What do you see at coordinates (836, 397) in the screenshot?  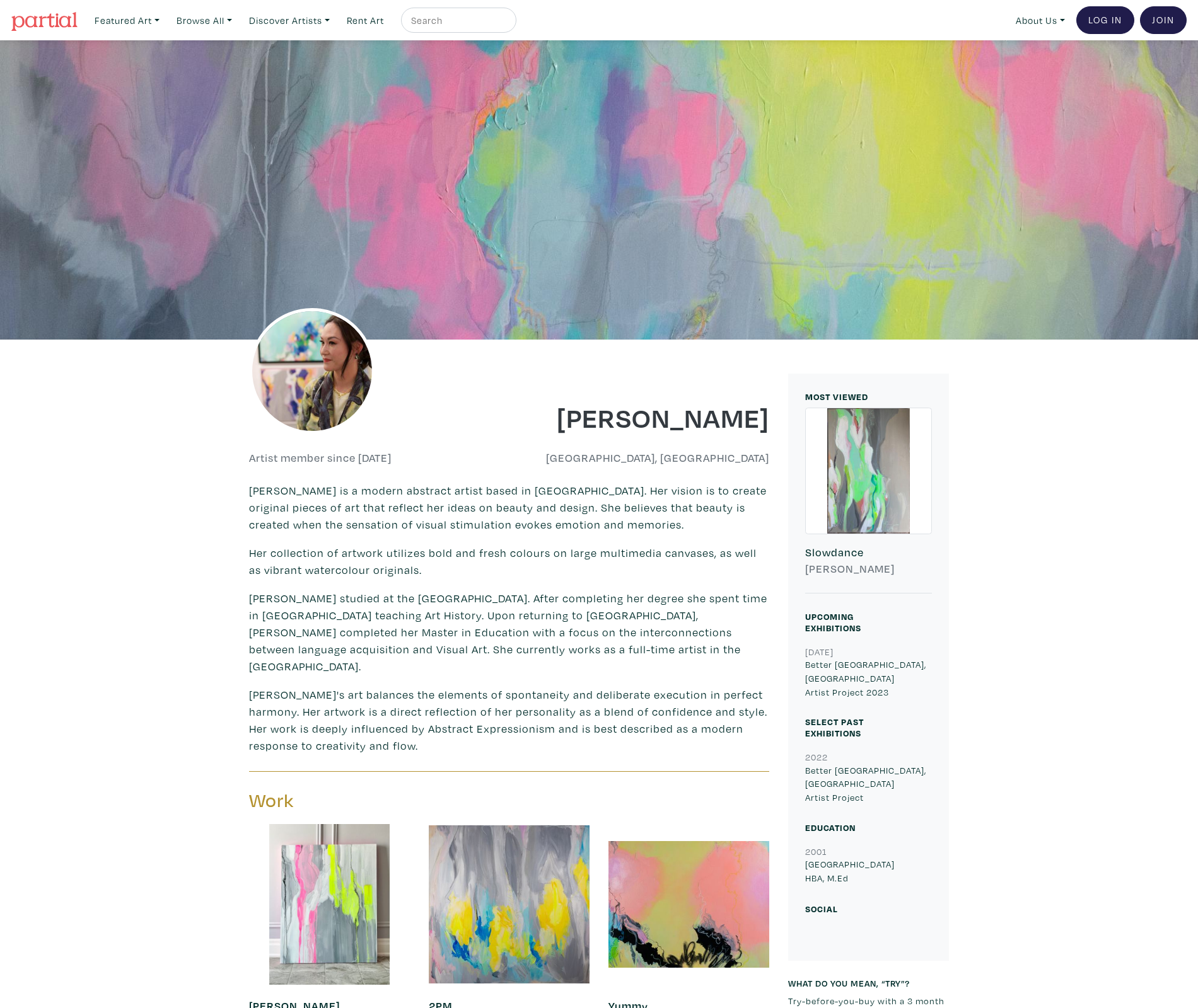 I see `small: MOST VIEWED` at bounding box center [836, 397].